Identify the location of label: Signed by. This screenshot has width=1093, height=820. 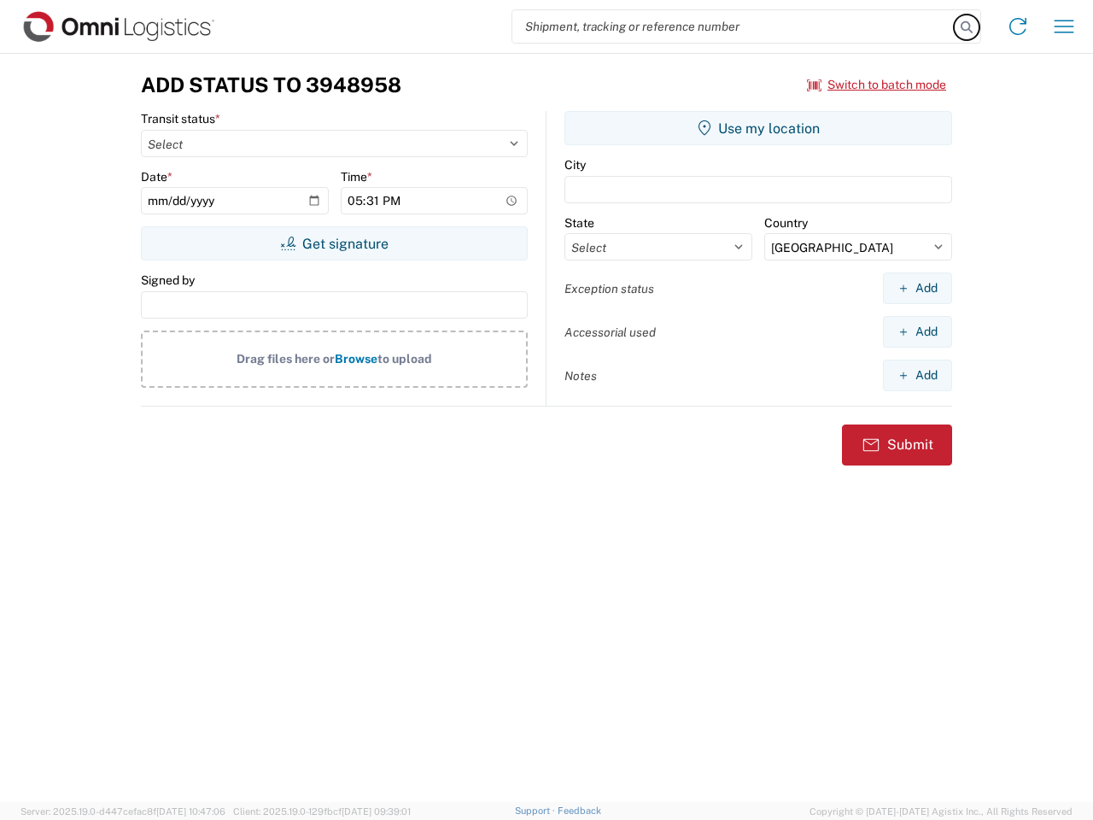
(167, 280).